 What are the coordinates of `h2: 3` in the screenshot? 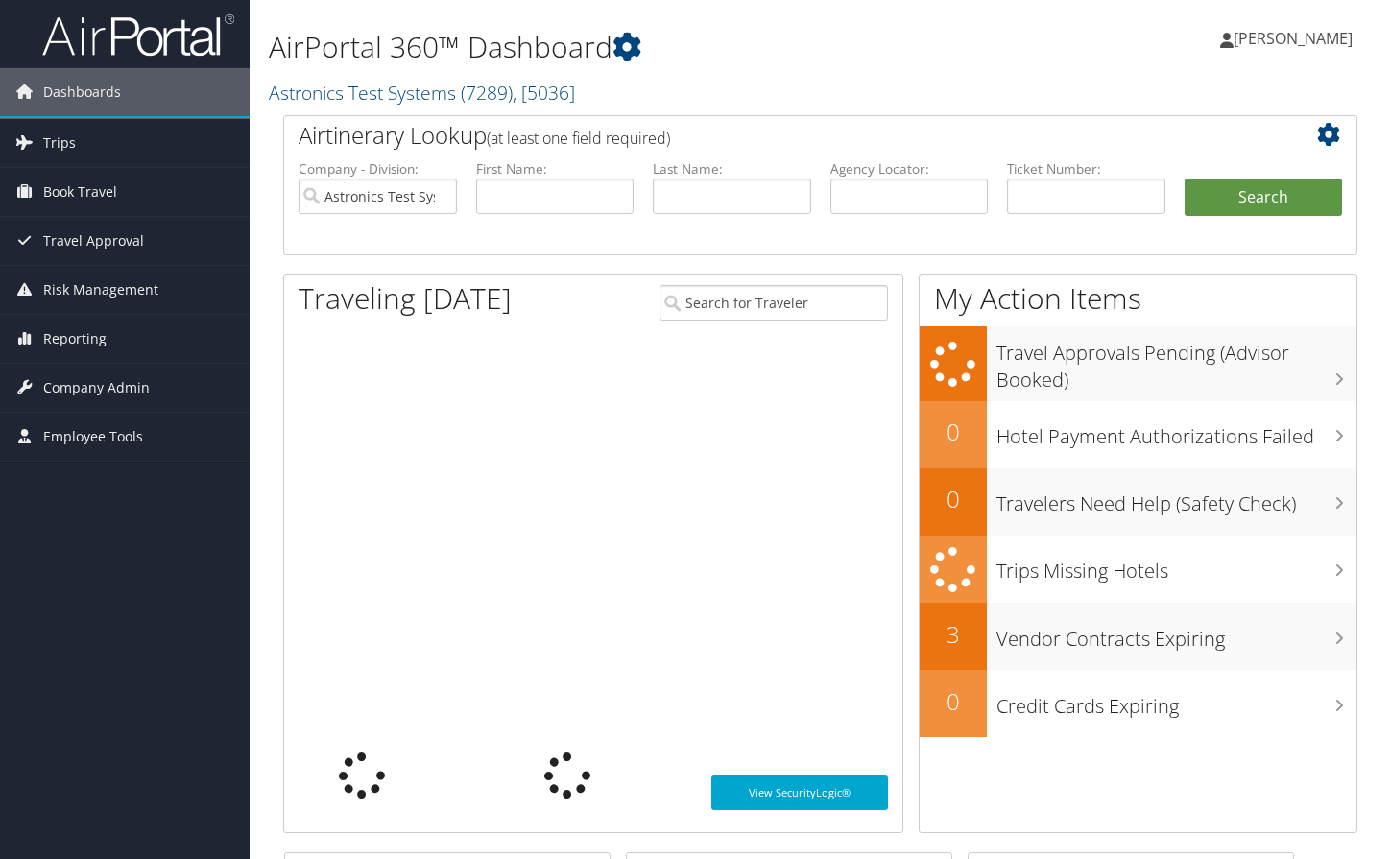 It's located at (953, 634).